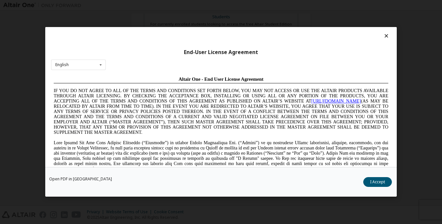 The image size is (442, 224). I want to click on button: I Accept, so click(378, 182).